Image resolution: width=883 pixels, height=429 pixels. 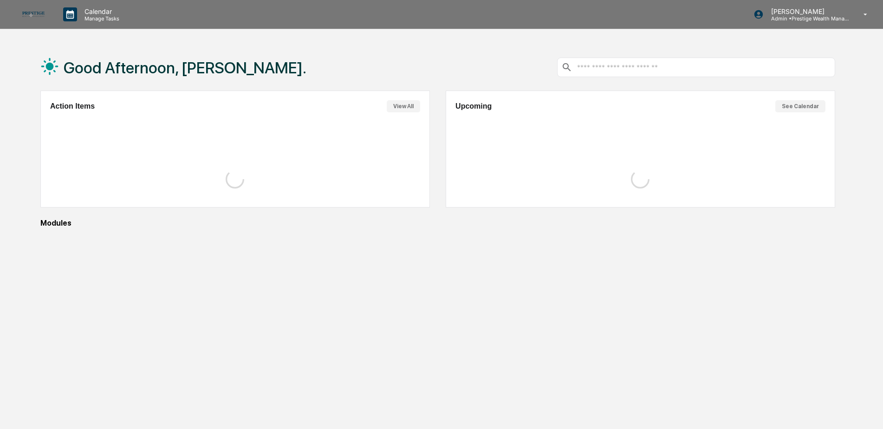 What do you see at coordinates (801, 106) in the screenshot?
I see `button: See Calendar` at bounding box center [801, 106].